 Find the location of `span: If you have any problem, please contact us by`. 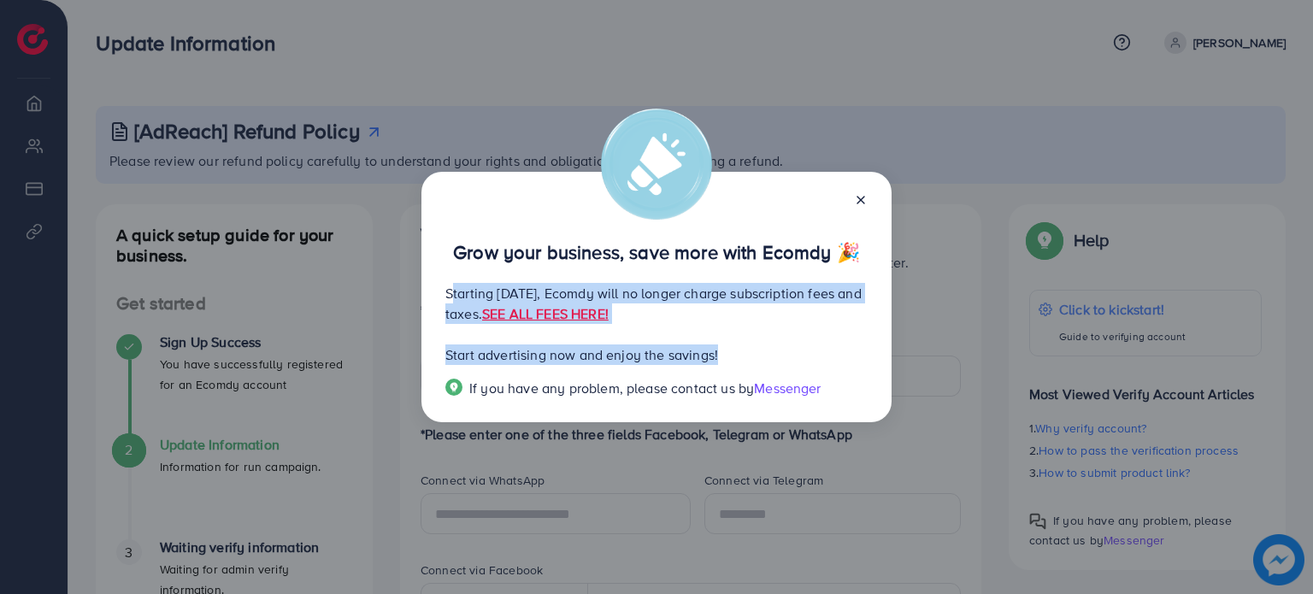

span: If you have any problem, please contact us by is located at coordinates (611, 388).